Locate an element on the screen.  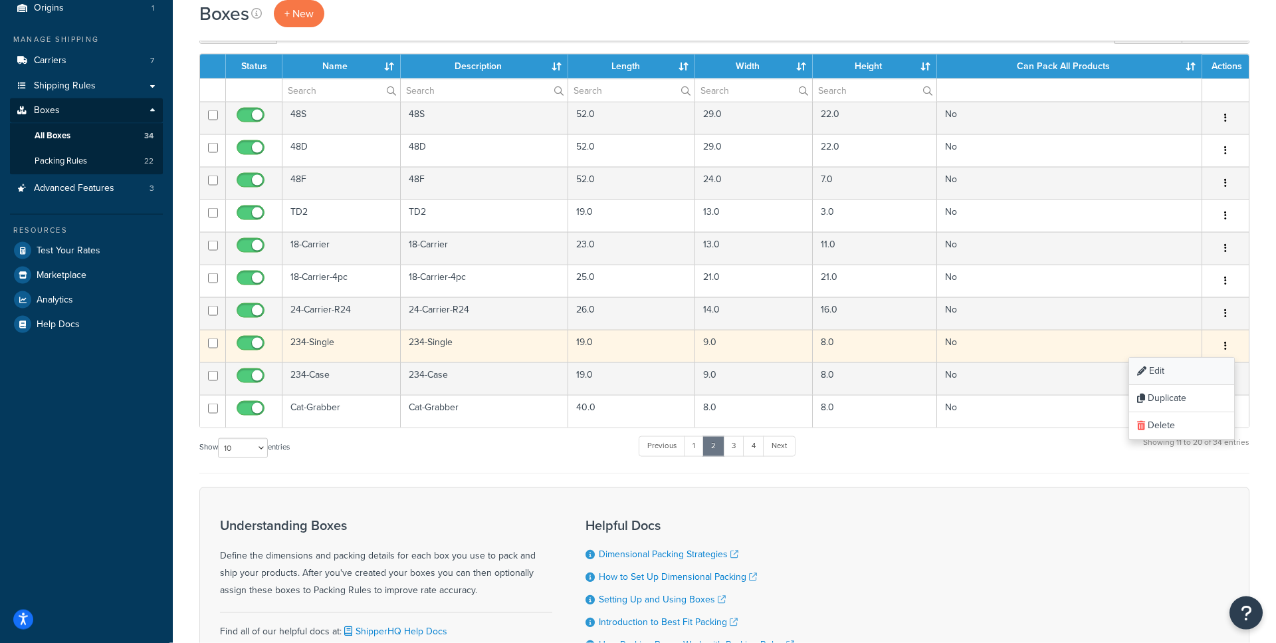
span: 7 is located at coordinates (152, 60).